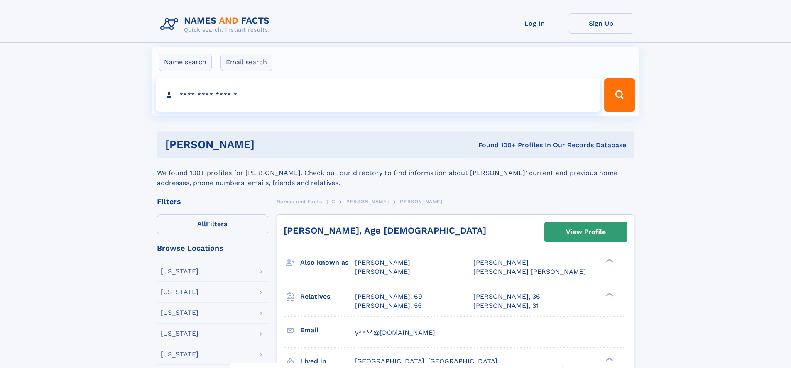 Image resolution: width=791 pixels, height=368 pixels. Describe the element at coordinates (299, 201) in the screenshot. I see `a: Names and Facts` at that location.